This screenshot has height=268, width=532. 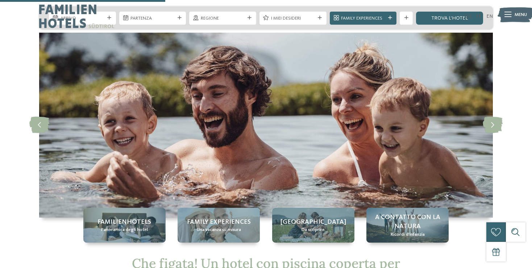 I want to click on span: A contatto con la natura, so click(x=407, y=222).